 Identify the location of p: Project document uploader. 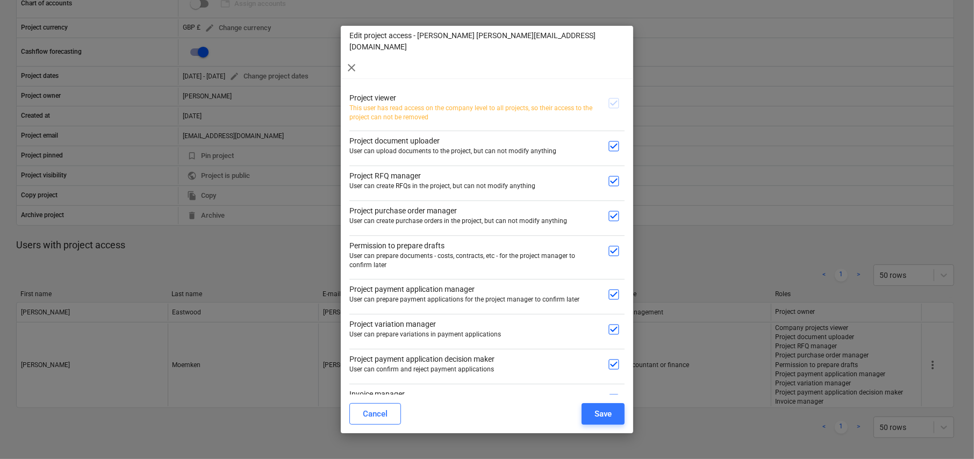
(474, 141).